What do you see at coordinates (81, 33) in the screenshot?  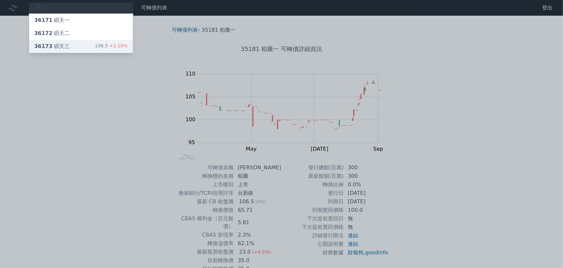 I see `a: 36172碩天二` at bounding box center [81, 33].